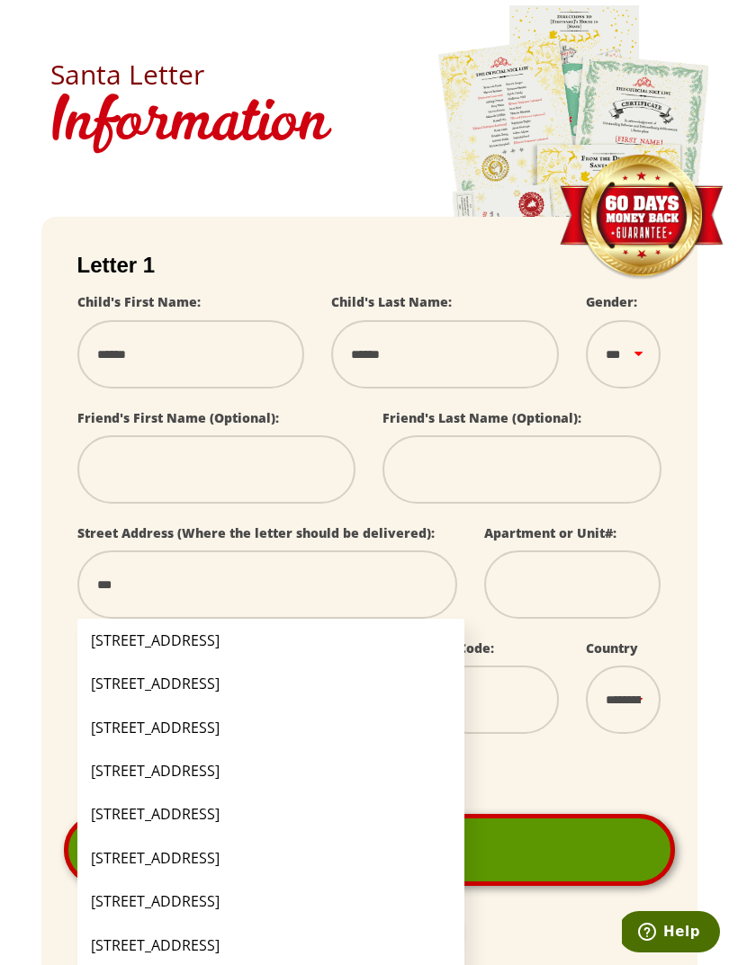 The height and width of the screenshot is (965, 738). I want to click on label: Country, so click(612, 648).